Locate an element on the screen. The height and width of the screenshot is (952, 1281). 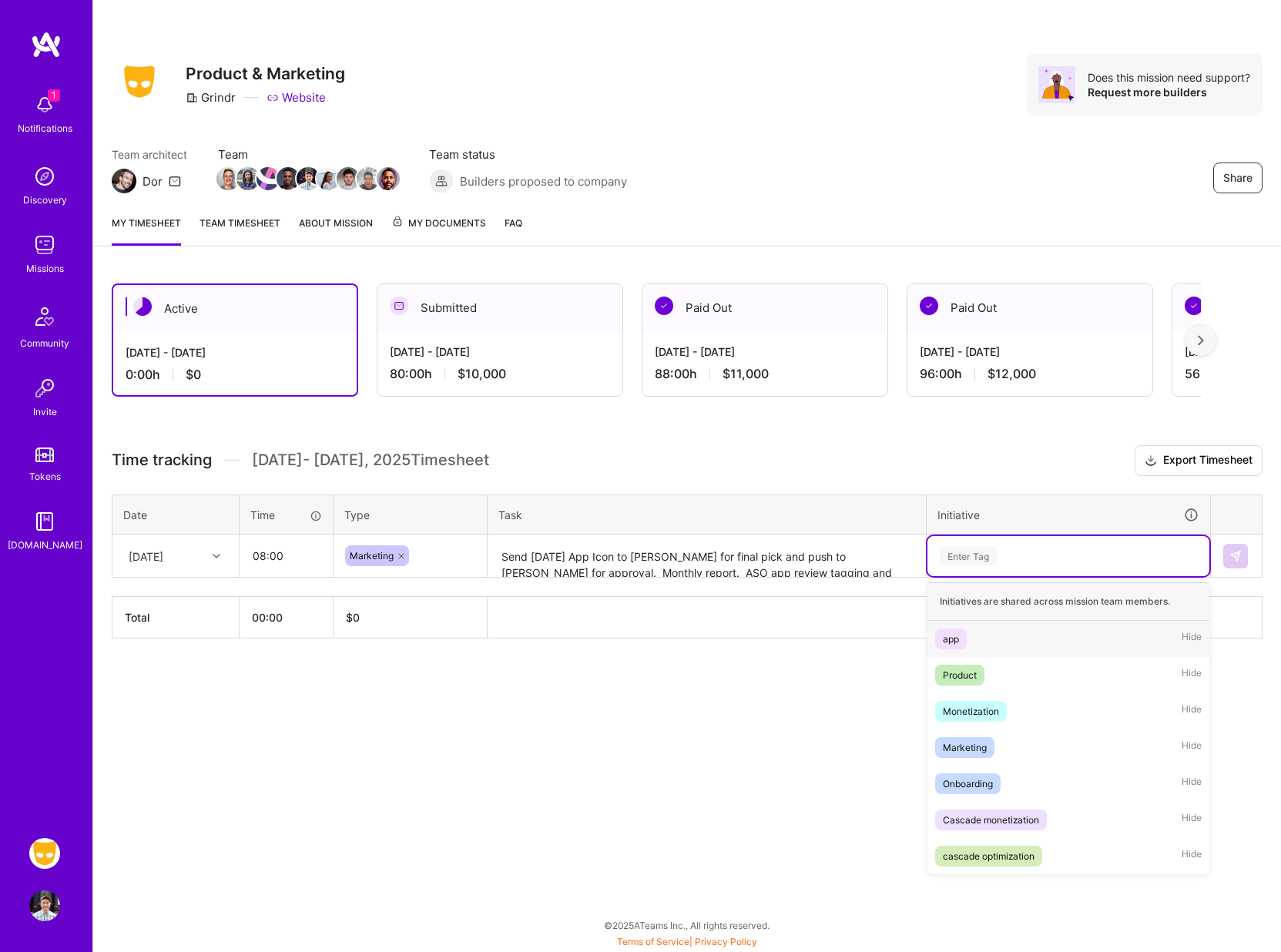
div: 80:00 h is located at coordinates (500, 374).